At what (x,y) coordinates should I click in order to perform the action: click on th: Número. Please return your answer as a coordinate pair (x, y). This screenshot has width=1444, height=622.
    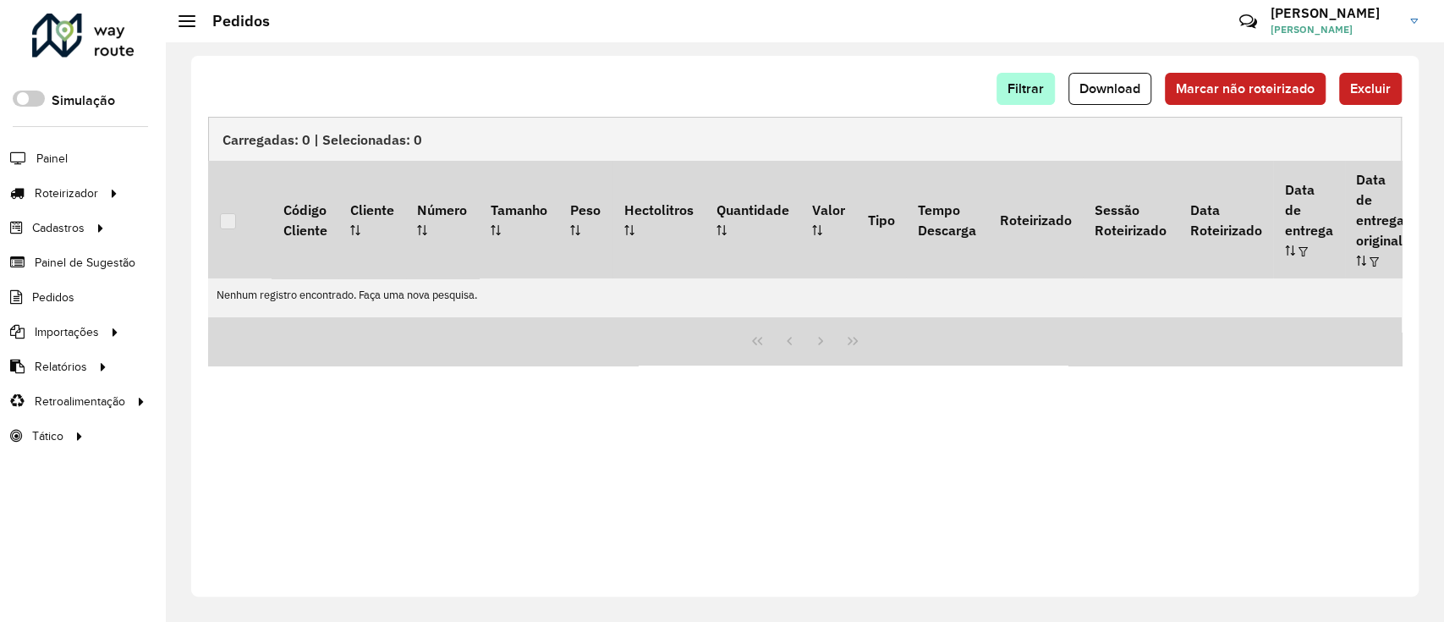
    Looking at the image, I should click on (443, 219).